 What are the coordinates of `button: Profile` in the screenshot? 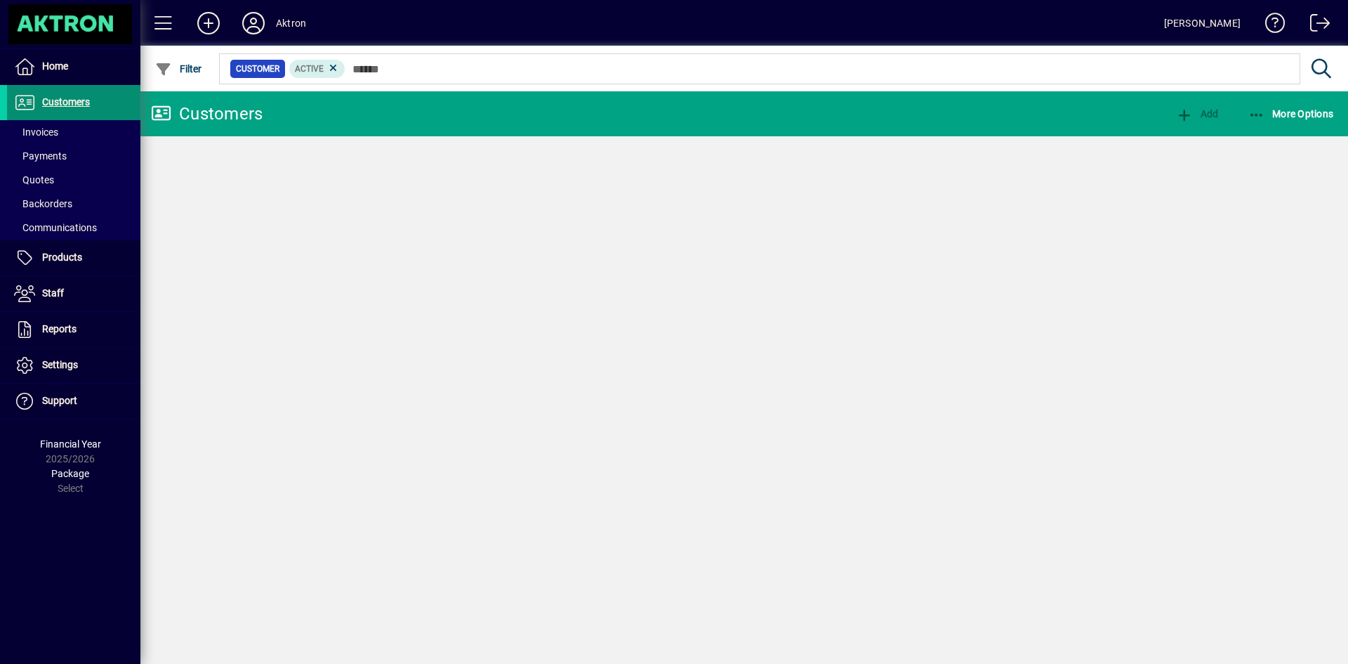 It's located at (254, 23).